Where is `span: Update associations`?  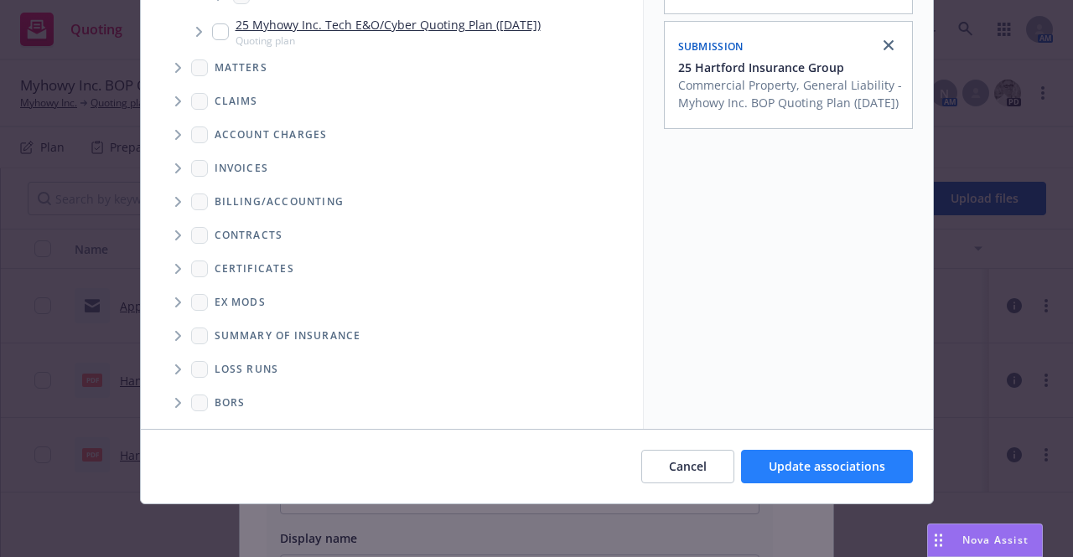 span: Update associations is located at coordinates (826, 466).